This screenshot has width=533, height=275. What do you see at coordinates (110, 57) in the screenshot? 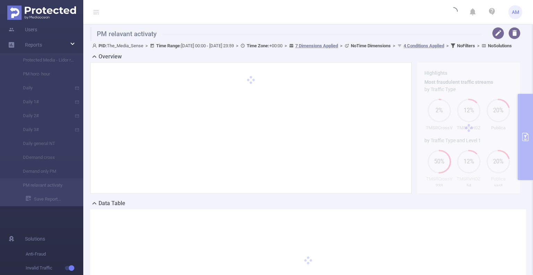
I see `h2: Overview` at bounding box center [110, 57].